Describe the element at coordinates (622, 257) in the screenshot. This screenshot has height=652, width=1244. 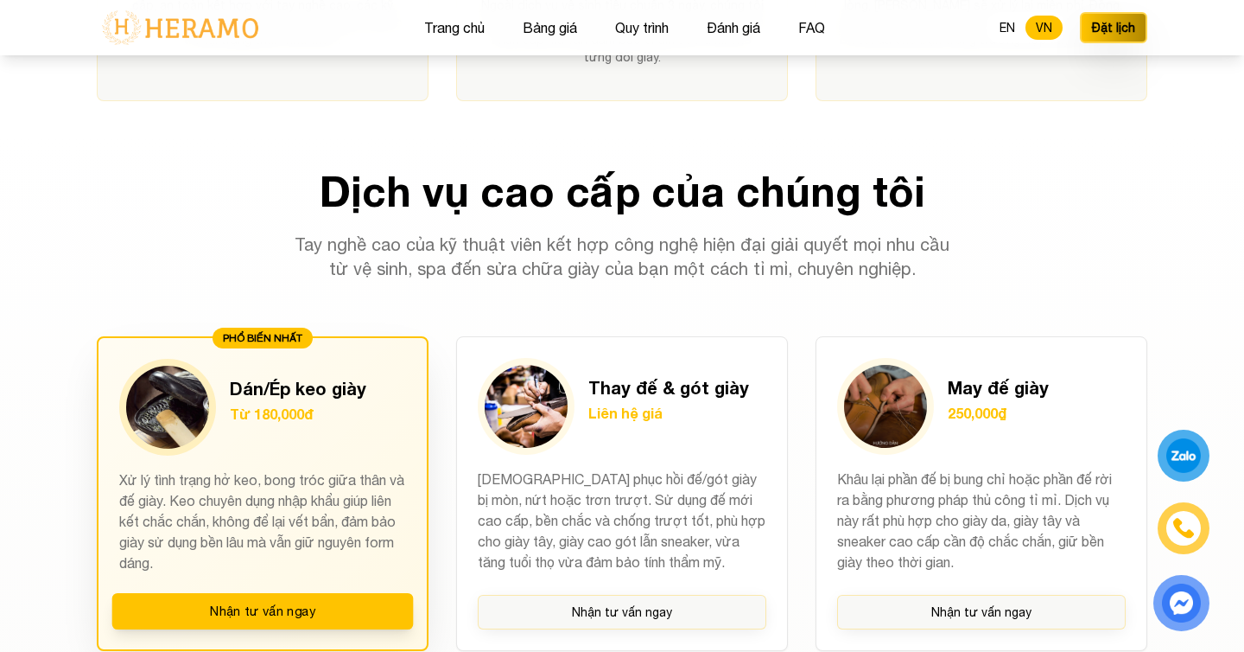
I see `p: Tay nghề cao của kỹ thuật viên kết hợp công nghệ hiện đại giải quyết mọi nhu cầu từ vệ sinh, spa ...` at that location.